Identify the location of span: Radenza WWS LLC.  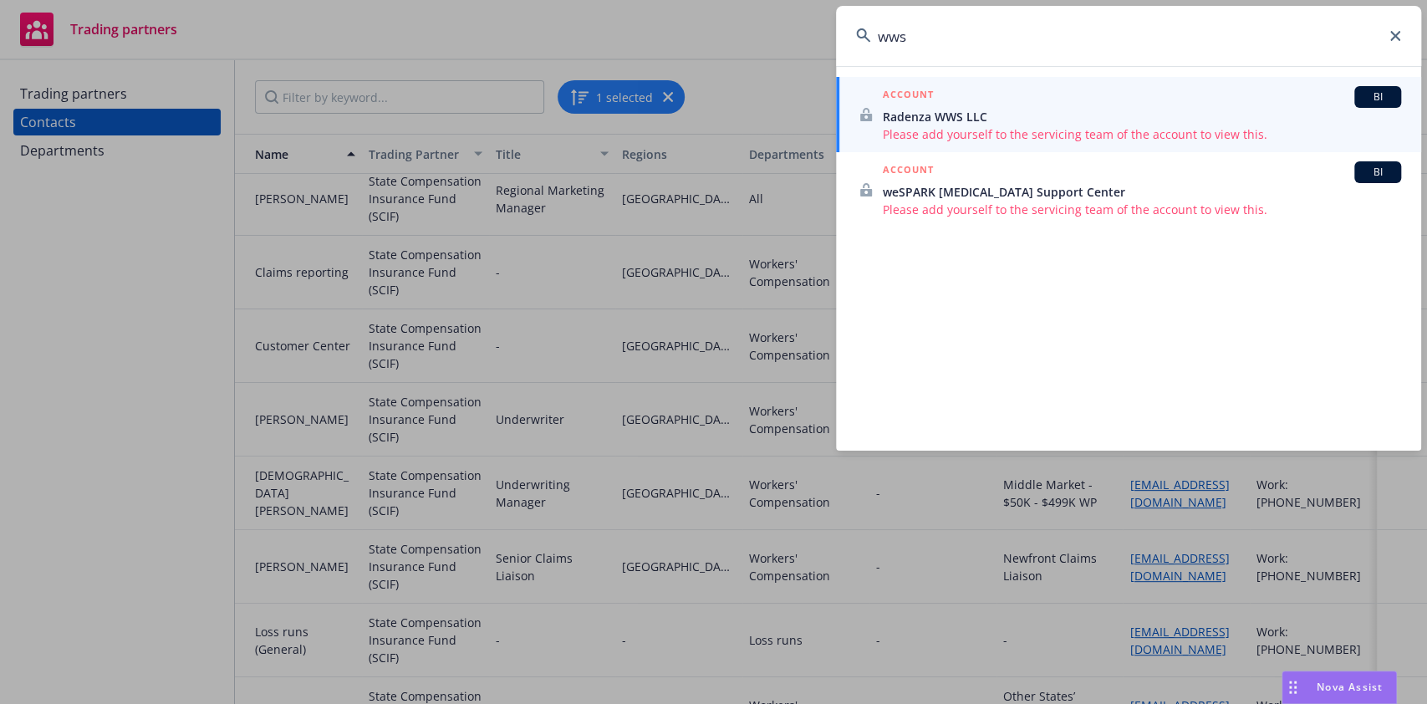
(1142, 116).